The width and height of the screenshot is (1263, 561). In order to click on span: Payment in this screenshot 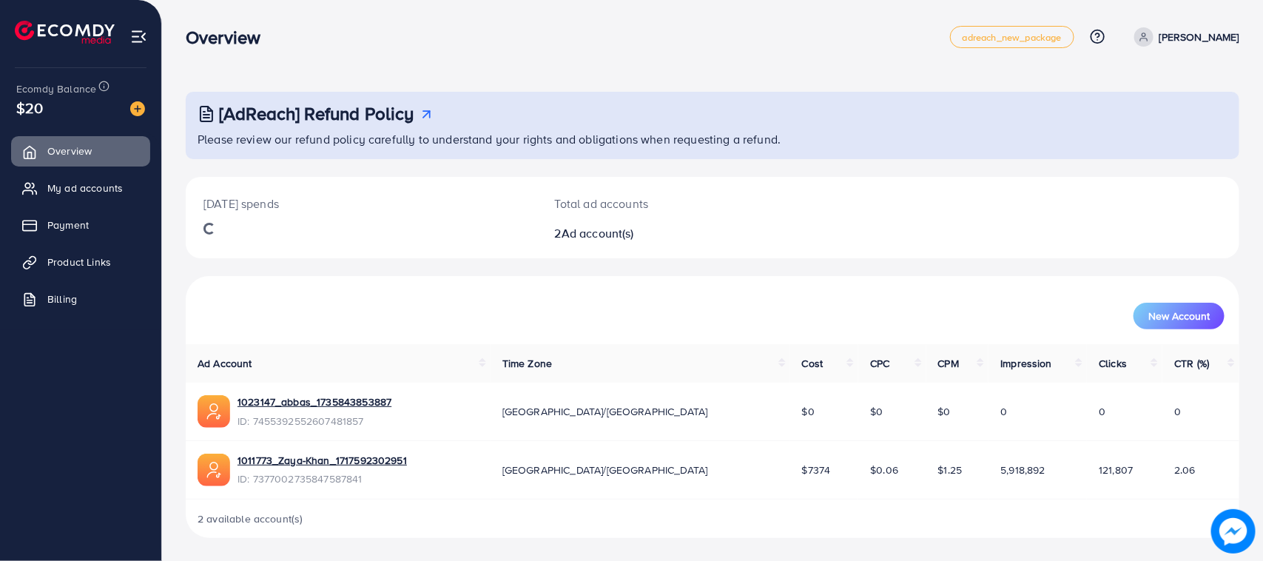, I will do `click(68, 225)`.